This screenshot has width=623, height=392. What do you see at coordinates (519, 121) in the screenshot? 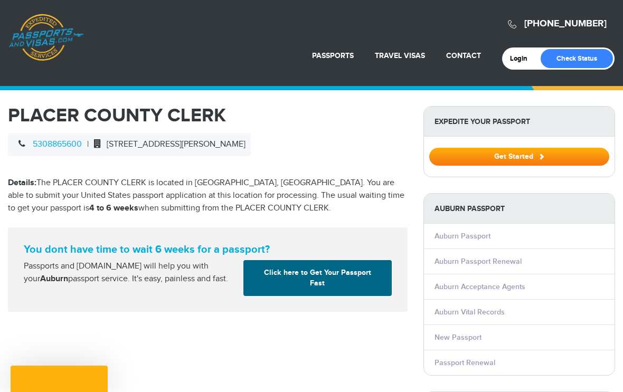
I see `strong: Expedite Your Passport` at bounding box center [519, 121].